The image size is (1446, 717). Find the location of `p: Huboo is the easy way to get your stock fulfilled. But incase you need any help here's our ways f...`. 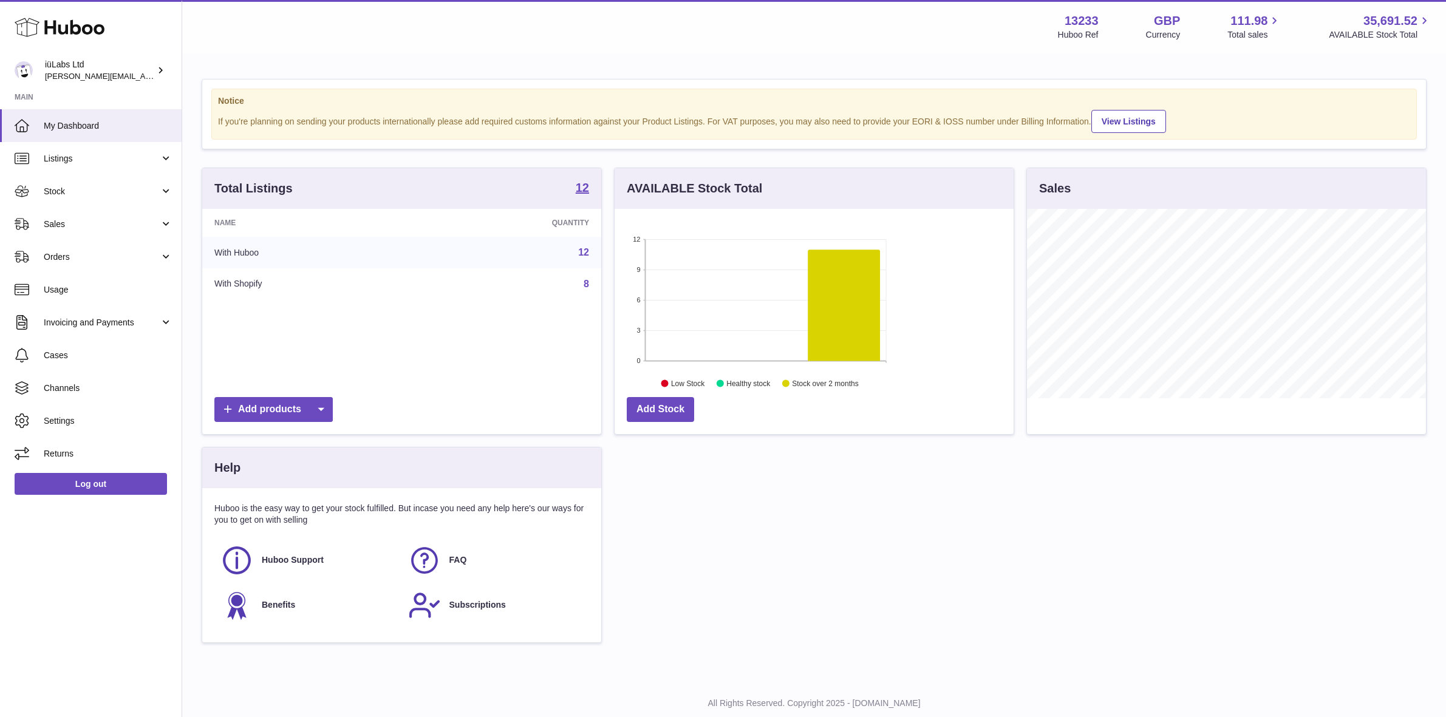

p: Huboo is the easy way to get your stock fulfilled. But incase you need any help here's our ways f... is located at coordinates (401, 514).